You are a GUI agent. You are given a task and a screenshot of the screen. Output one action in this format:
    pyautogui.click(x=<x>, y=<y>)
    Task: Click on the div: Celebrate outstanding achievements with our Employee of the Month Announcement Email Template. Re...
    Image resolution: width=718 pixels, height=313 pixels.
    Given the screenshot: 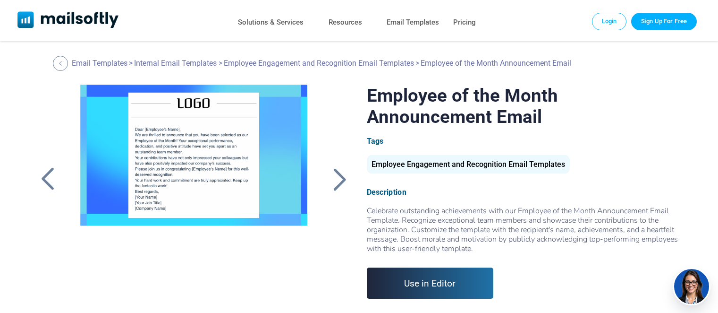 What is the action you would take?
    pyautogui.click(x=525, y=230)
    